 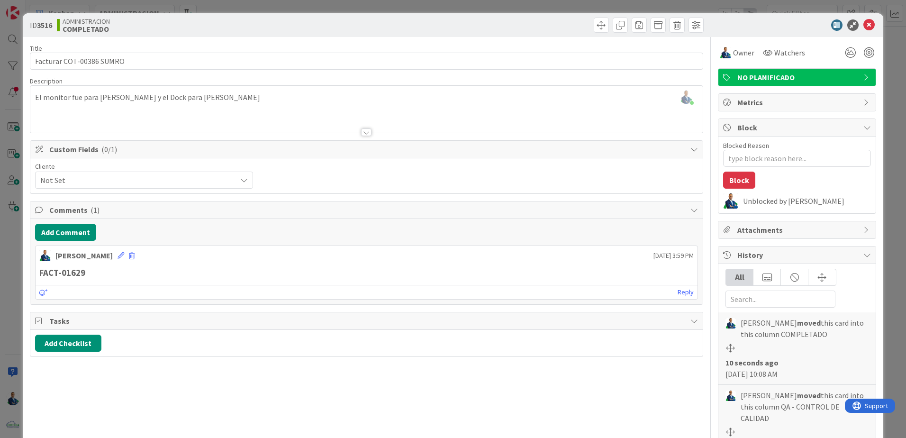 I want to click on input: type card name here..., so click(x=366, y=61).